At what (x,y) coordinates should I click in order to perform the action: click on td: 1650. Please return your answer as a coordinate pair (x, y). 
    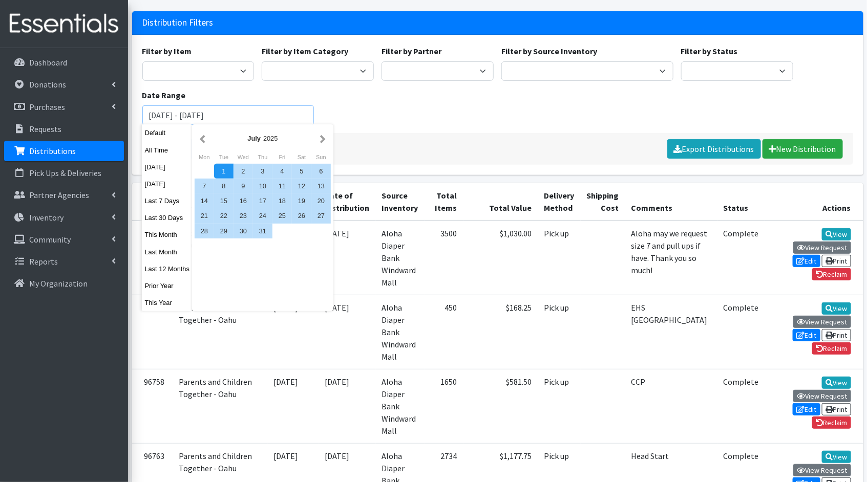
    Looking at the image, I should click on (444, 406).